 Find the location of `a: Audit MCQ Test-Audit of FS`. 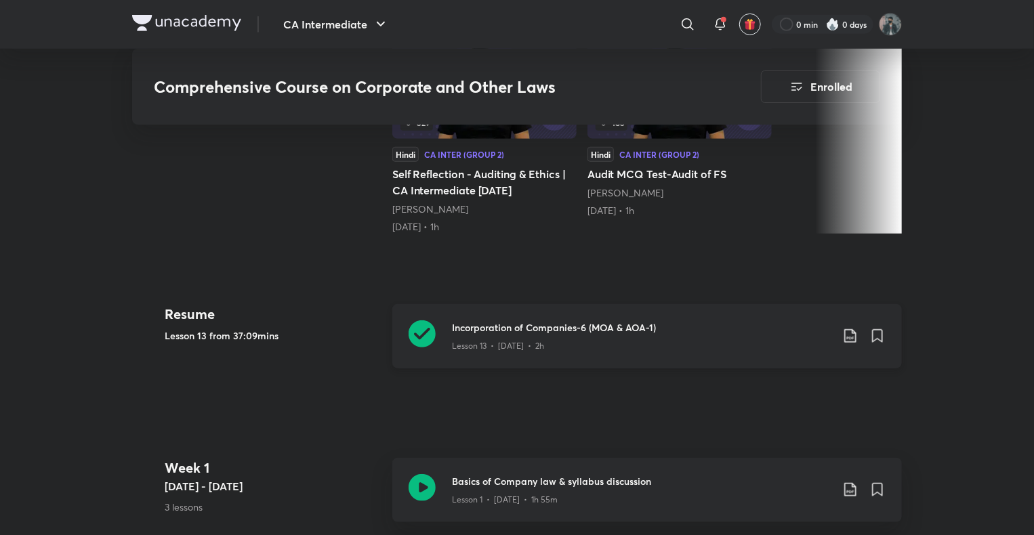

a: Audit MCQ Test-Audit of FS is located at coordinates (679, 125).